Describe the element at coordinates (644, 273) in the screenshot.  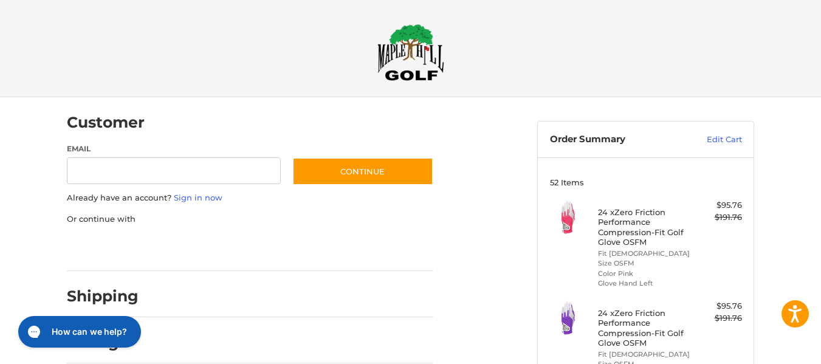
I see `li: Color Pink` at that location.